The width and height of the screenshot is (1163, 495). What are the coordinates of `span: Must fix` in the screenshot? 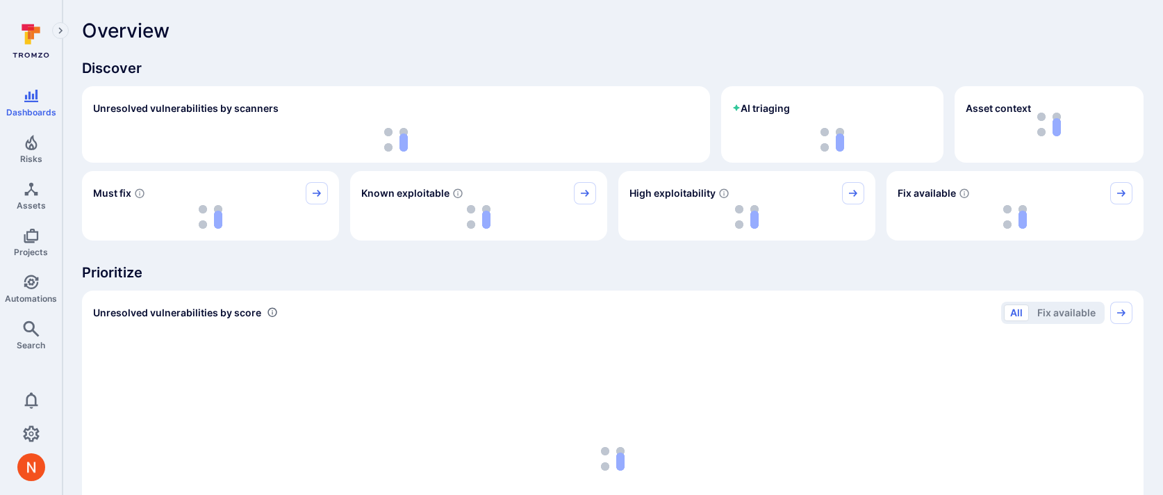 It's located at (112, 193).